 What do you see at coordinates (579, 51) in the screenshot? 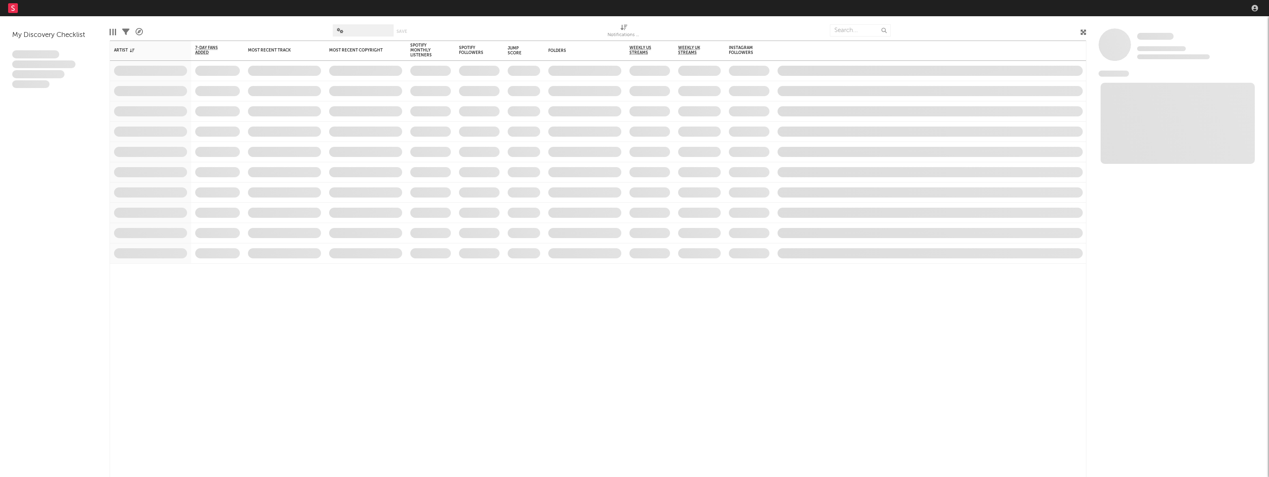
I see `div: Folders` at bounding box center [579, 51].